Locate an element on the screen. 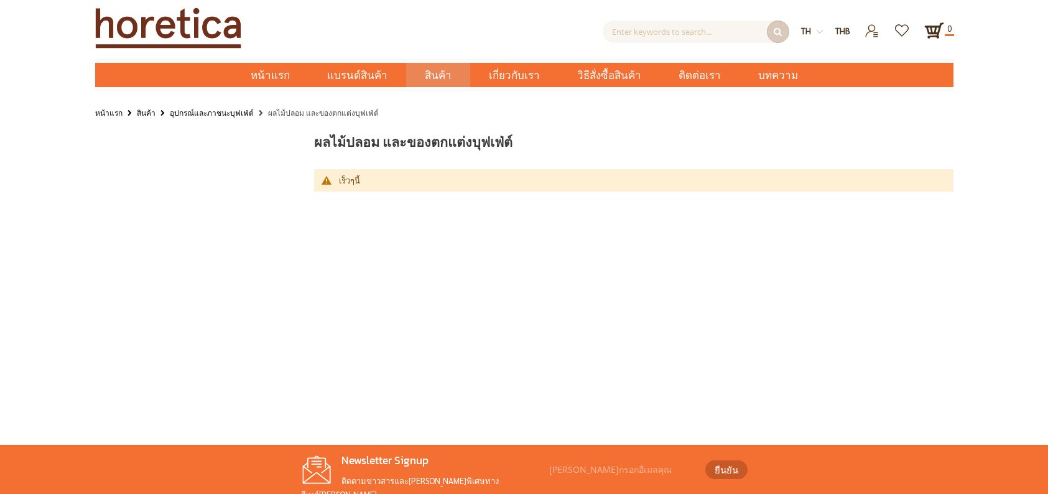 Image resolution: width=1048 pixels, height=494 pixels. span: ผลไม้ปลอม และของตกแต่งบุฟเฟ่ต์ is located at coordinates (413, 142).